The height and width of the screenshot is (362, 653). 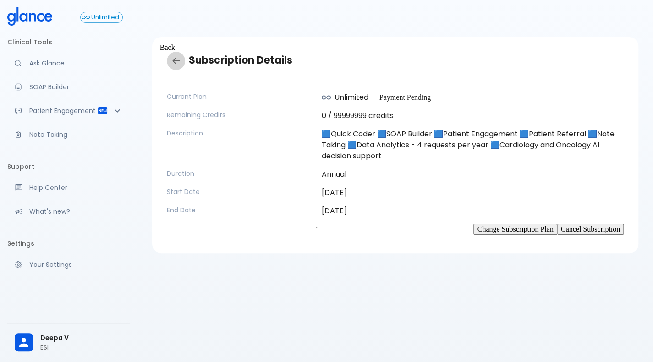 What do you see at coordinates (69, 135) in the screenshot?
I see `a: Advanced note-taking` at bounding box center [69, 135].